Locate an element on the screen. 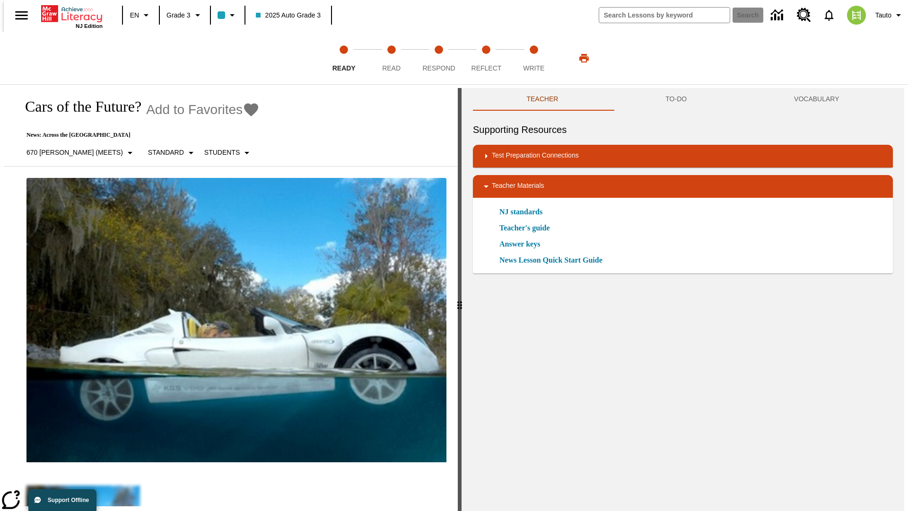 The image size is (908, 511). button: Select Student is located at coordinates (228, 153).